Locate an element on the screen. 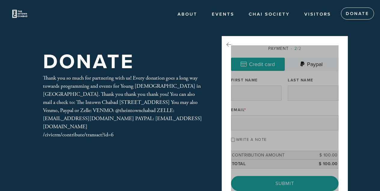 This screenshot has height=191, width=380. a: Events is located at coordinates (223, 14).